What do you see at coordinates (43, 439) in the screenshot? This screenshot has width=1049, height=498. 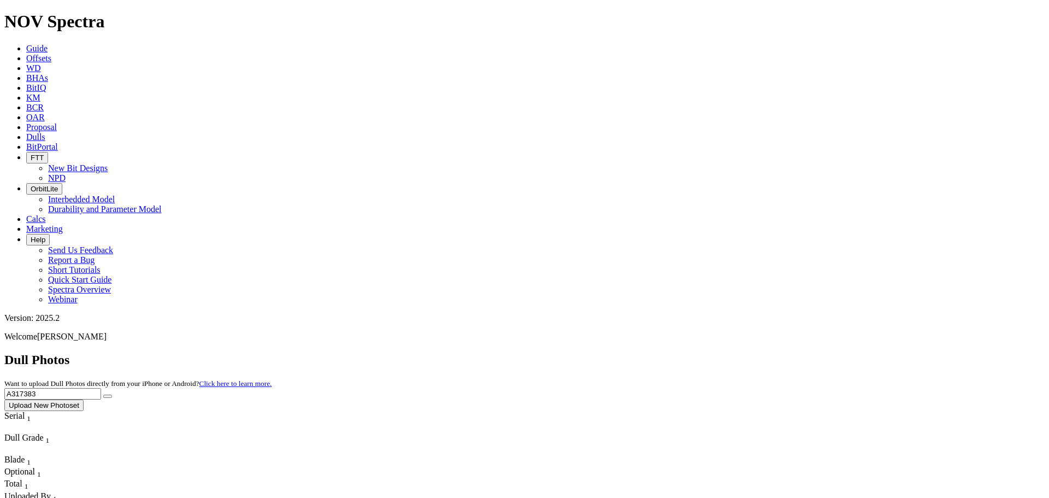 I see `div: Dull Grade Sort None` at bounding box center [43, 439].